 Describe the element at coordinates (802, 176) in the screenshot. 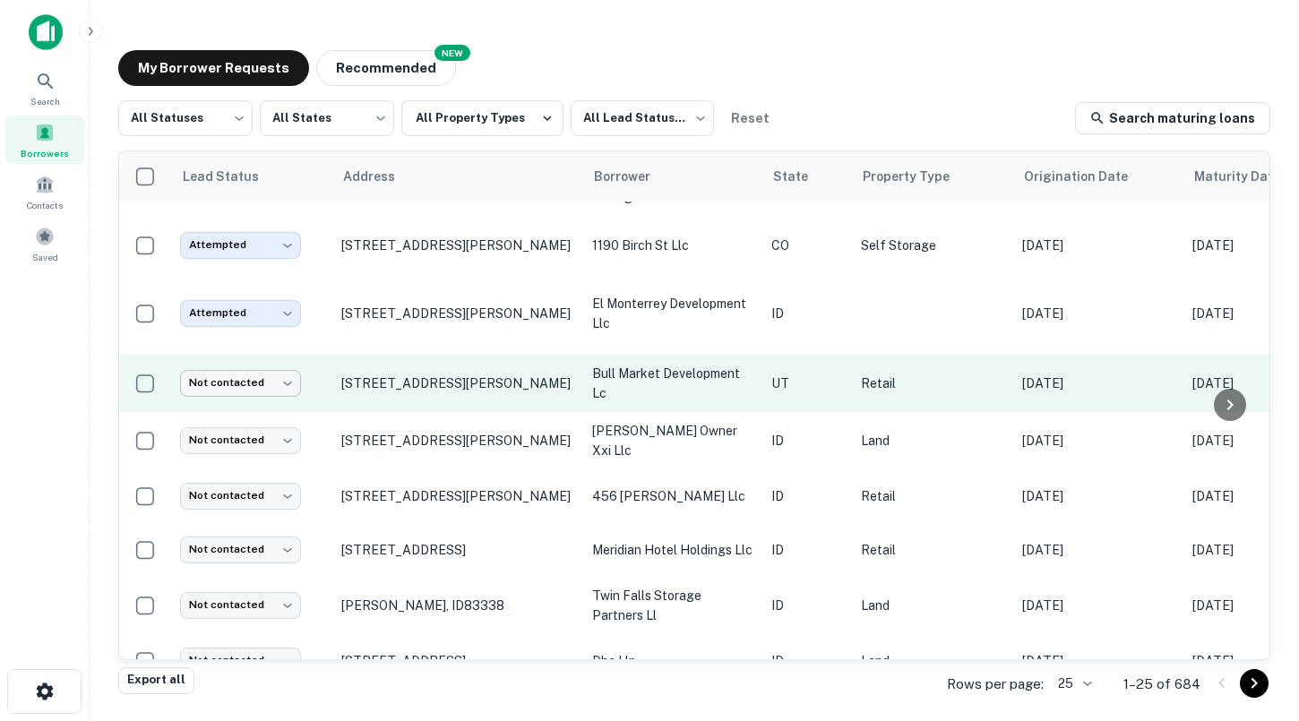

I see `span: State` at that location.